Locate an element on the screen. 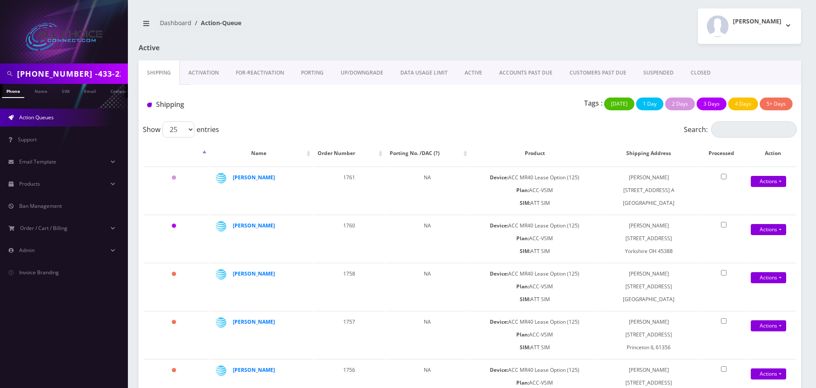  a: FOR-REActivation is located at coordinates (260, 73).